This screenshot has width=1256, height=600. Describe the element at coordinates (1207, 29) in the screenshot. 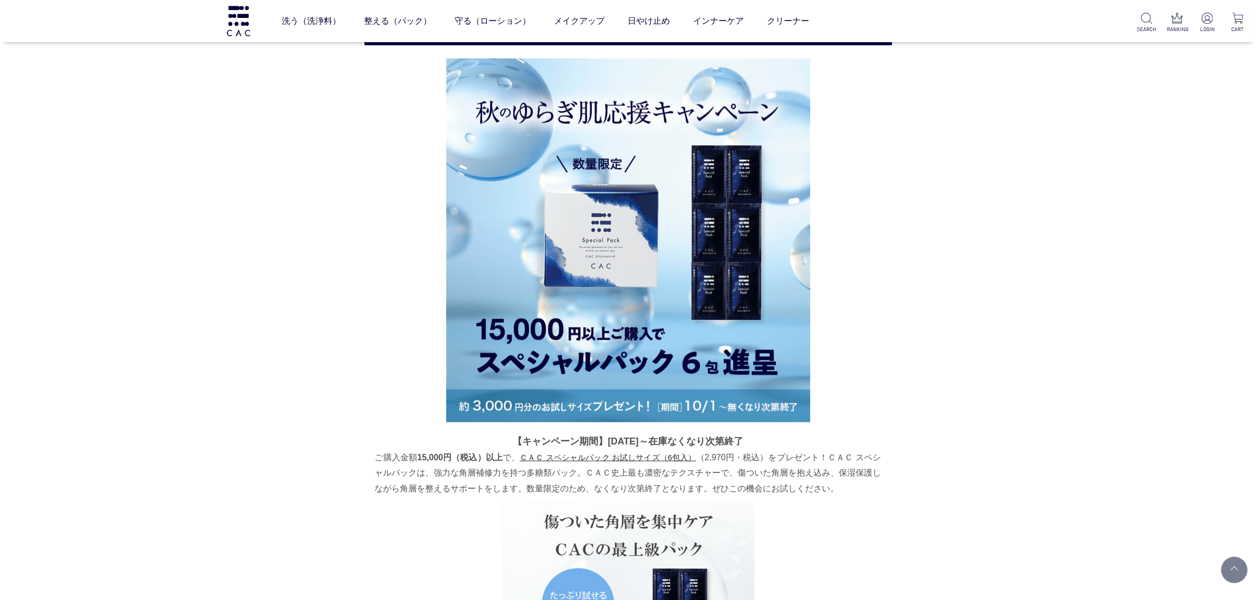

I see `p: LOGIN` at that location.